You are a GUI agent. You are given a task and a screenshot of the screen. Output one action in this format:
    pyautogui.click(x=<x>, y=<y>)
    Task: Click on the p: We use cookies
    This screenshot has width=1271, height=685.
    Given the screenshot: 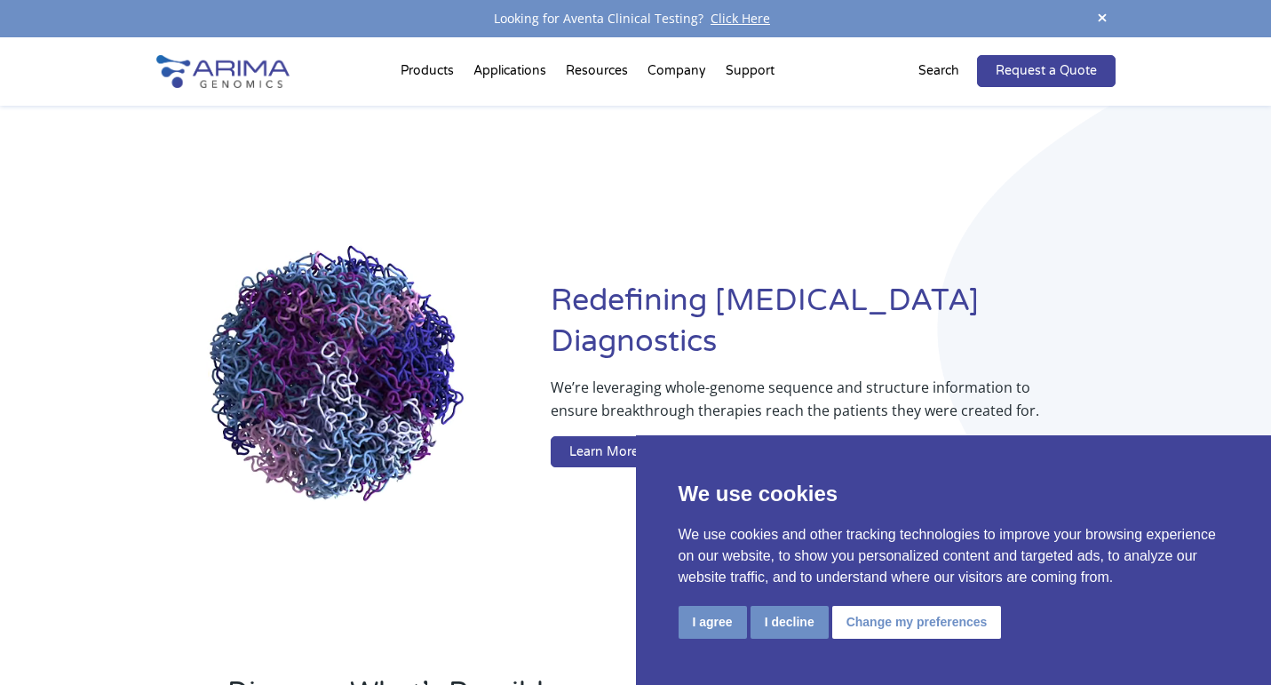 What is the action you would take?
    pyautogui.click(x=954, y=494)
    